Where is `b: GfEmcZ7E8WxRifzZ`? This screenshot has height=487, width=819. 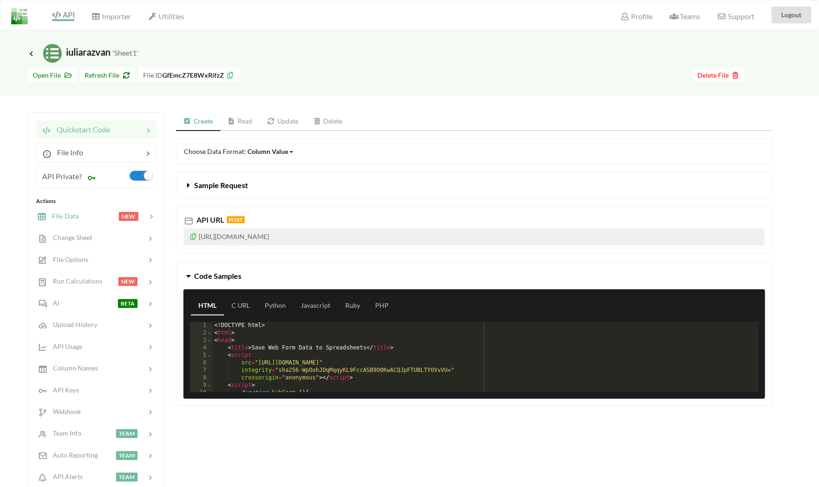 b: GfEmcZ7E8WxRifzZ is located at coordinates (193, 75).